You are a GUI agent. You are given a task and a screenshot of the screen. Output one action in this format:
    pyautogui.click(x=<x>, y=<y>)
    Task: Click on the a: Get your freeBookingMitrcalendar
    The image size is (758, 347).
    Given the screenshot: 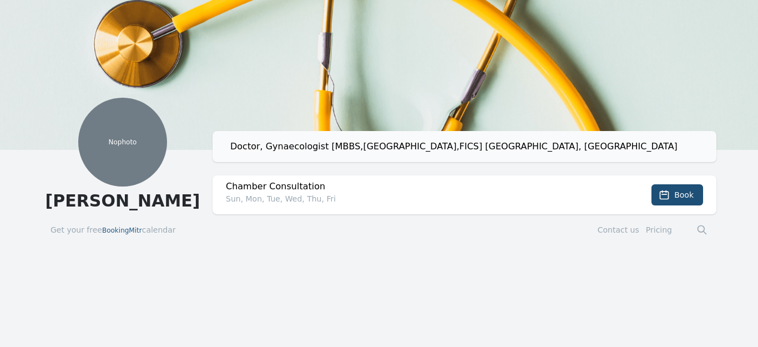 What is the action you would take?
    pyautogui.click(x=113, y=230)
    